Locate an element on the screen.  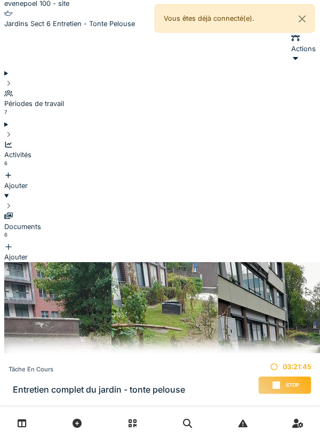
h3: Entretien complet du jardin - tonte pelouse is located at coordinates (99, 389).